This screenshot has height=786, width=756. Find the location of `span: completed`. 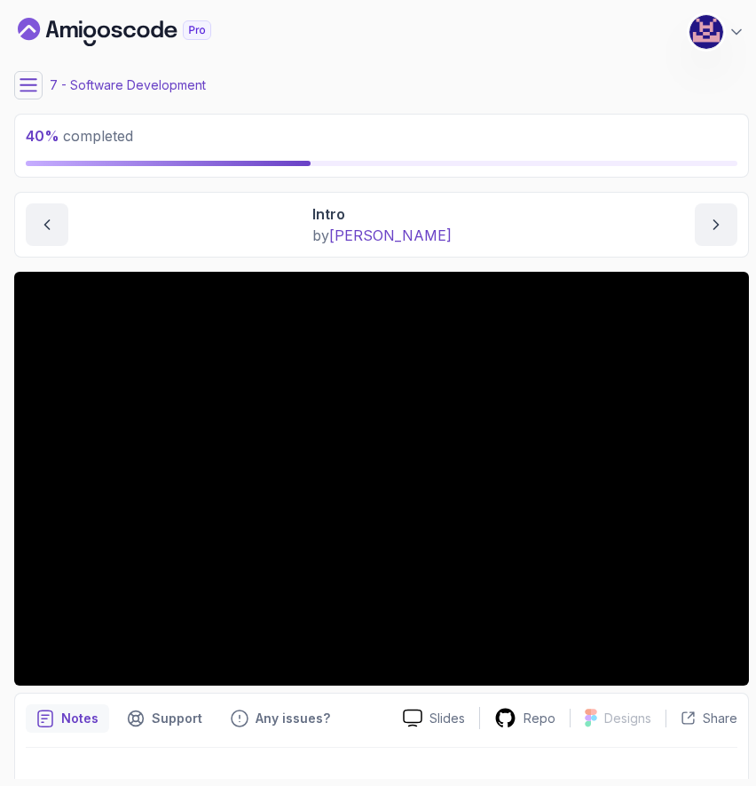

span: completed is located at coordinates (79, 136).